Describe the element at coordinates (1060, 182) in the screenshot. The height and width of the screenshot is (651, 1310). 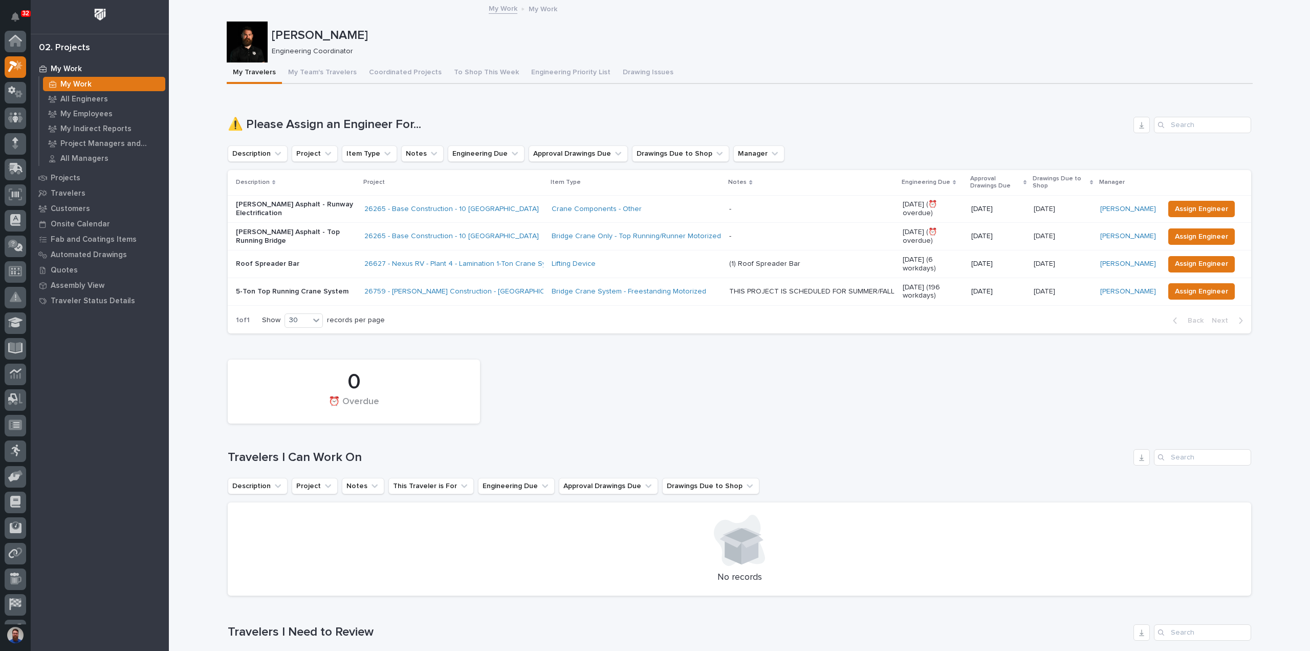
I see `p: Drawings Due to Shop` at that location.